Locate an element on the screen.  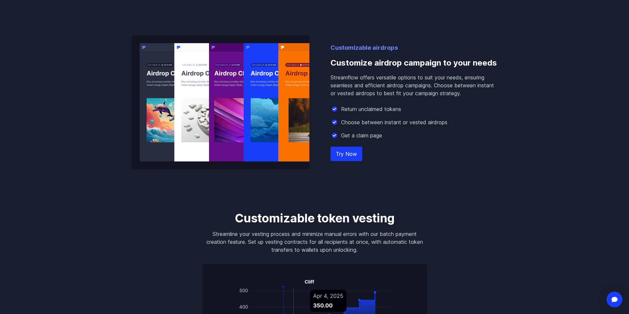
p: Customizable airdrops is located at coordinates (414, 48).